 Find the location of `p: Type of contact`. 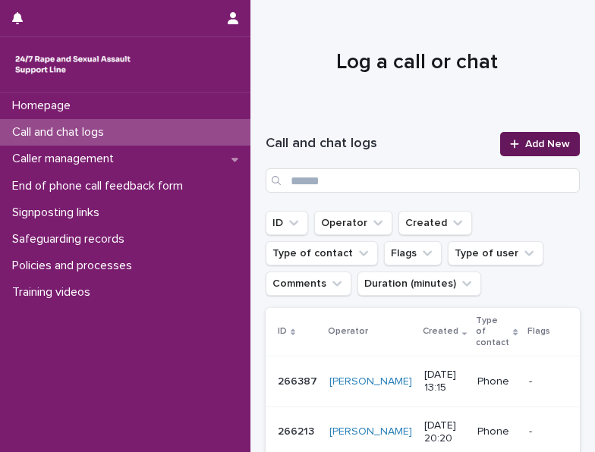

p: Type of contact is located at coordinates (492, 332).